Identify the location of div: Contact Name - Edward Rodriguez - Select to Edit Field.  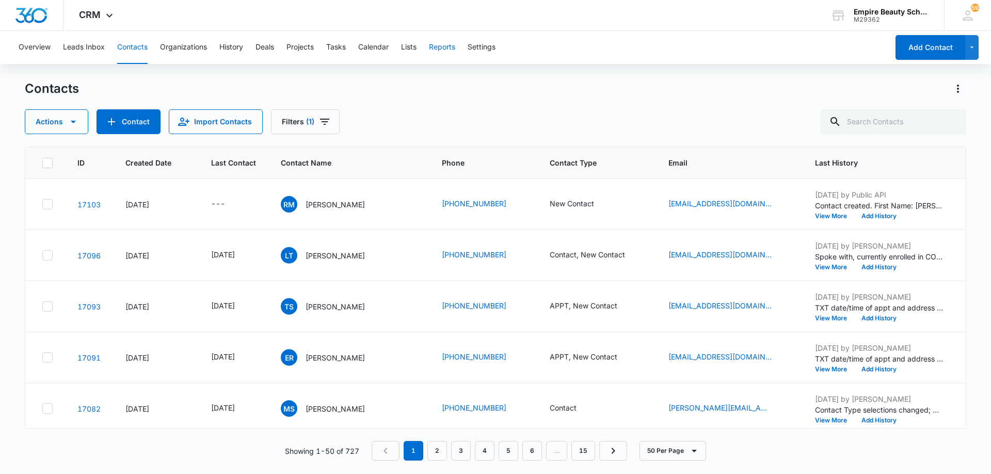
(332, 358).